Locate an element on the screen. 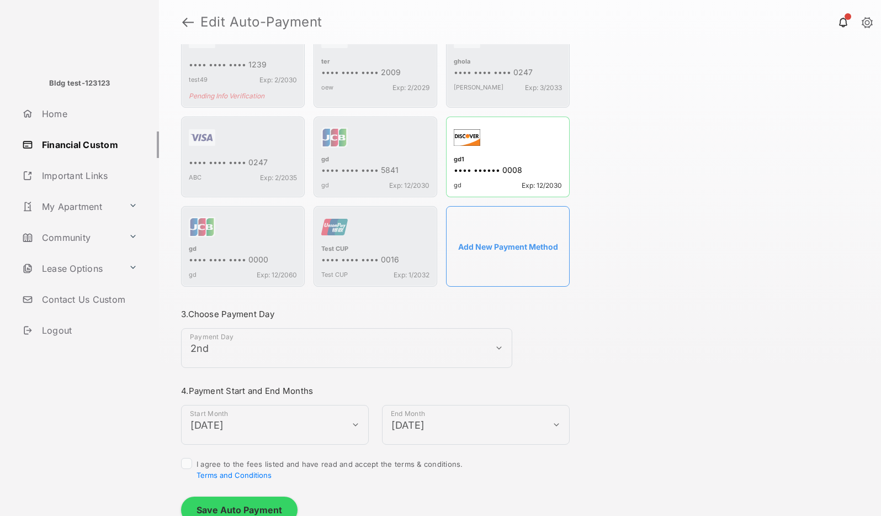 This screenshot has width=881, height=516. div: gd1 is located at coordinates (508, 160).